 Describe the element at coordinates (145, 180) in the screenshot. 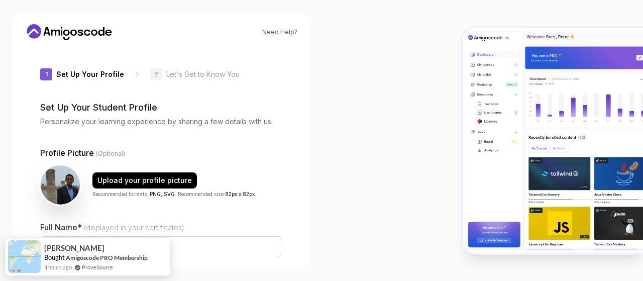

I see `div: Upload your profile picture` at that location.